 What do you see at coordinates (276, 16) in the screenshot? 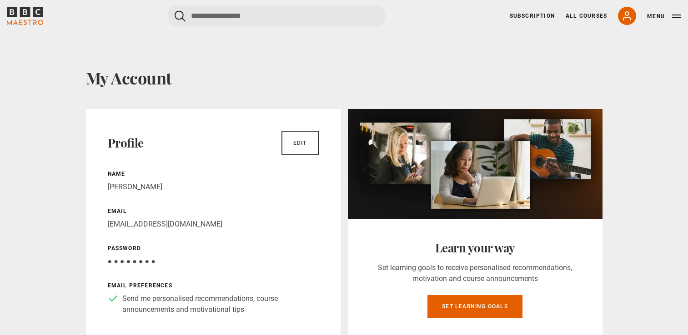
I see `input: Search` at bounding box center [276, 16].